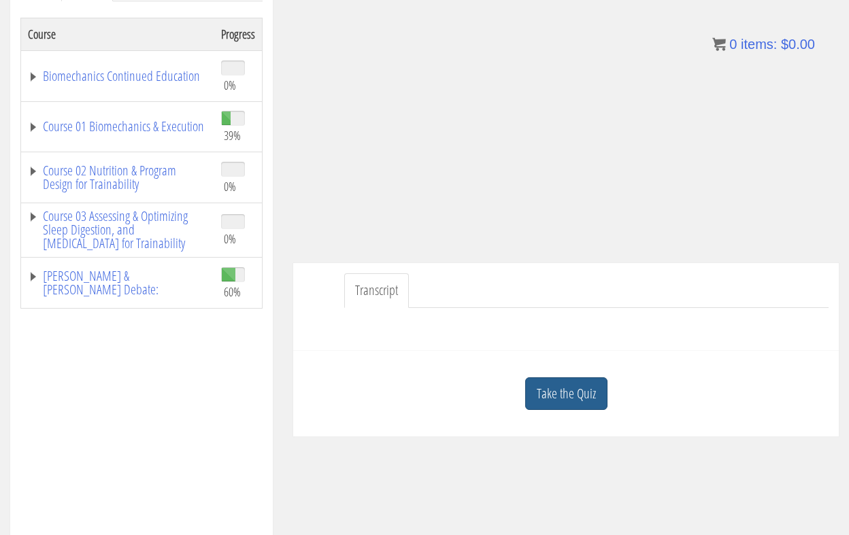 The width and height of the screenshot is (849, 535). I want to click on img: icon11.png, so click(719, 44).